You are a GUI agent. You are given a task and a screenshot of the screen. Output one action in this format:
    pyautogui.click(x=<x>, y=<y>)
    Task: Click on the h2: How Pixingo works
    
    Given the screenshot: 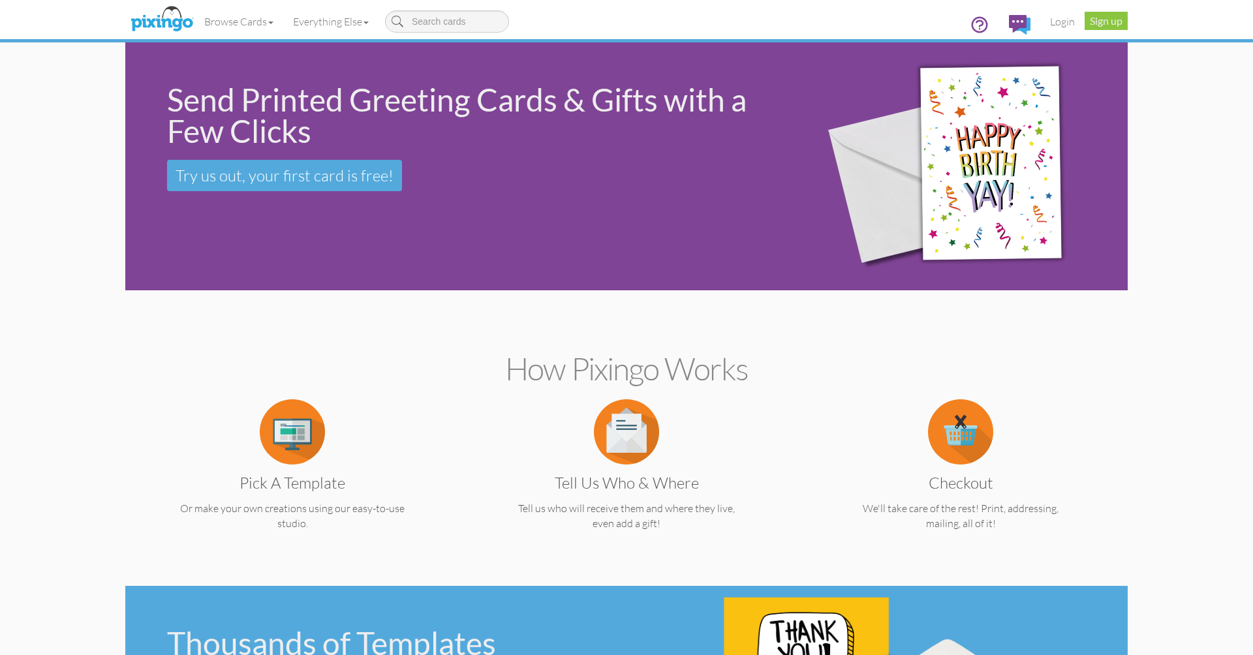 What is the action you would take?
    pyautogui.click(x=626, y=369)
    